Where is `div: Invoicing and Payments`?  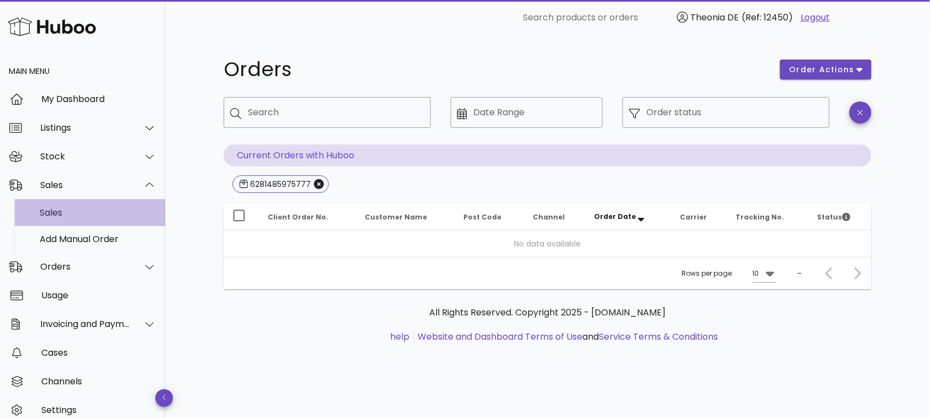
div: Invoicing and Payments is located at coordinates (85, 323).